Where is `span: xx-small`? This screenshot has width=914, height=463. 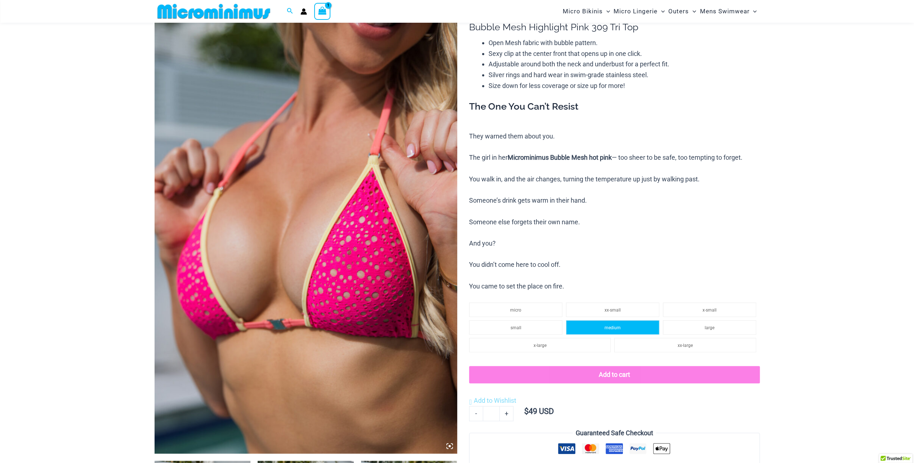
span: xx-small is located at coordinates (612, 310).